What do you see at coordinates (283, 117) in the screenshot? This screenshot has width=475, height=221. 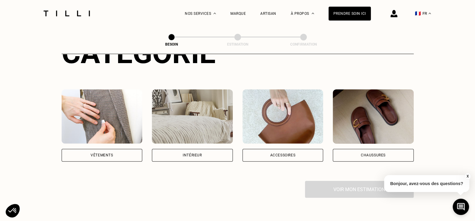 I see `img: Accessoires` at bounding box center [283, 117].